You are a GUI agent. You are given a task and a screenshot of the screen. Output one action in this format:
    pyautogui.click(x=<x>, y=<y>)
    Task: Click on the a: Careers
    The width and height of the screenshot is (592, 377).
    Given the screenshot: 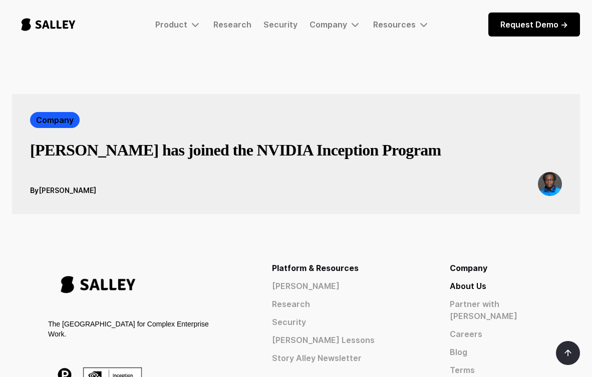 What is the action you would take?
    pyautogui.click(x=497, y=334)
    